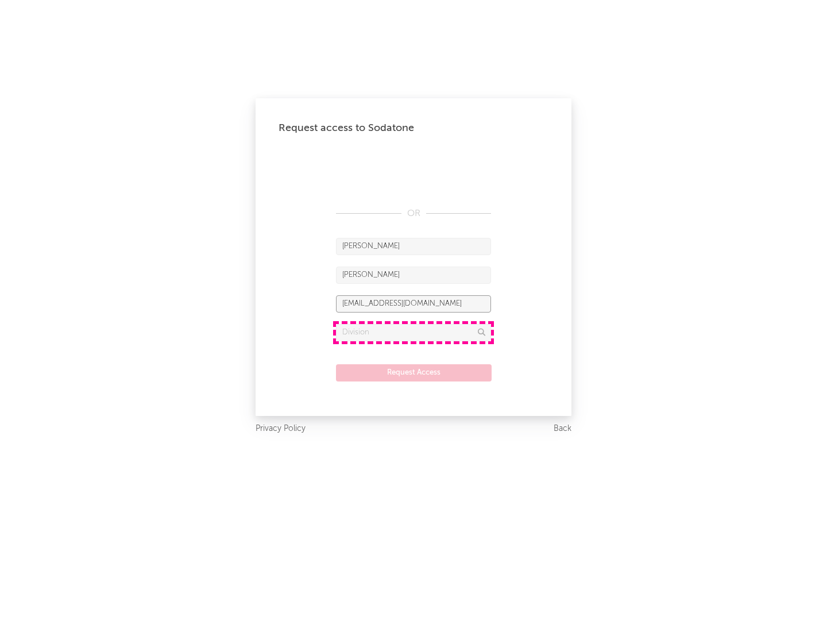 This screenshot has width=827, height=632. What do you see at coordinates (414, 373) in the screenshot?
I see `button: Request Access` at bounding box center [414, 373].